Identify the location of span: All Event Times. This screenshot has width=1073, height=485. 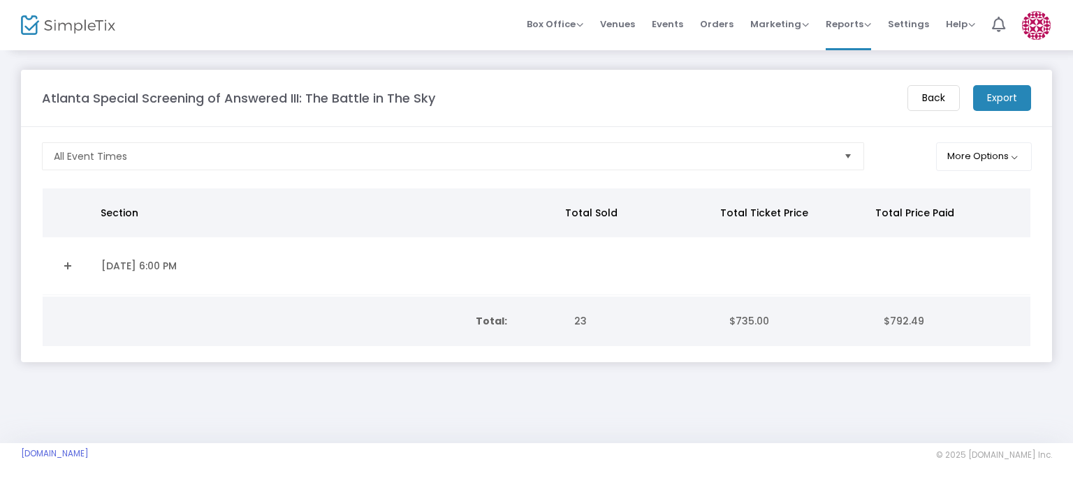
(90, 156).